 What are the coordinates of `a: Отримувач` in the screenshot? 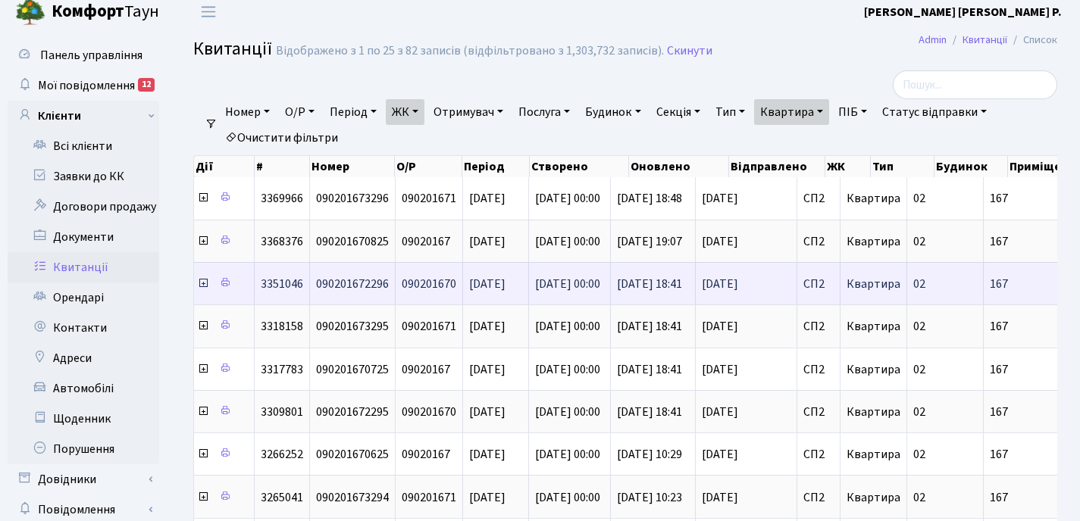 It's located at (468, 112).